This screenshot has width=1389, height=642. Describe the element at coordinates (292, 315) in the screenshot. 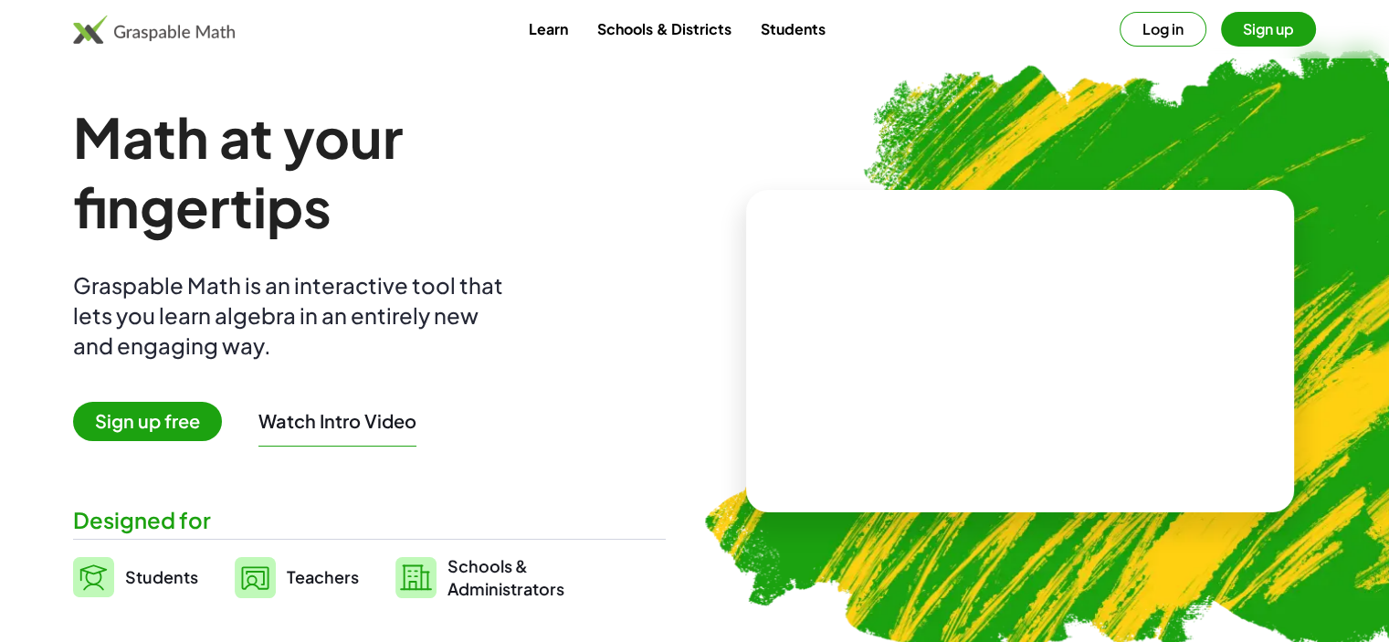

I see `div: Graspable Math is an interactive tool that lets you learn algebra in an entirely new and engaging...` at that location.